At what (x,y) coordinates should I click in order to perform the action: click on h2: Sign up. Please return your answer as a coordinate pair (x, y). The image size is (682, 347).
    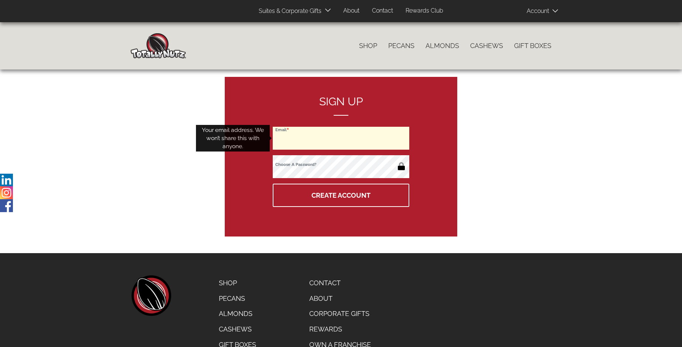
    Looking at the image, I should click on (341, 105).